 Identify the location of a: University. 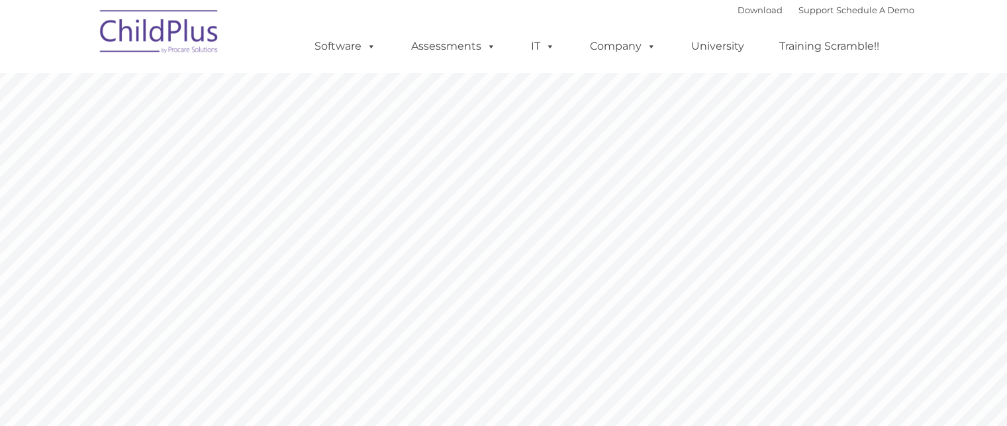
(717, 46).